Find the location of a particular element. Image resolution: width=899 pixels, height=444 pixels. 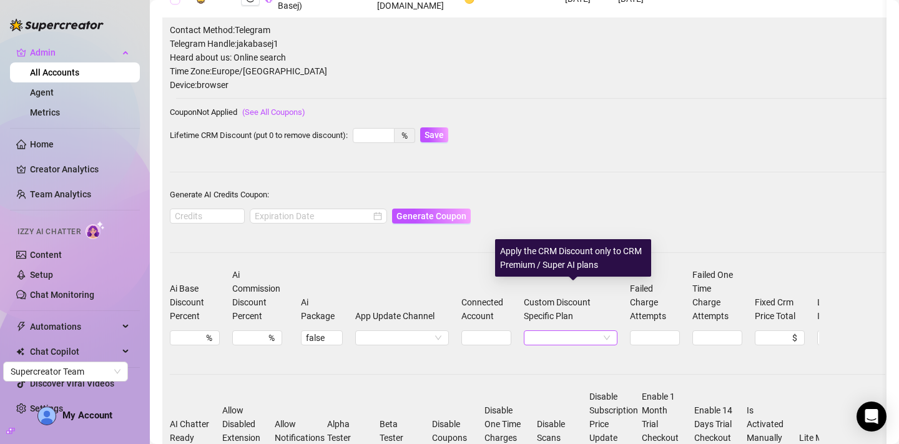

span: Lifetime CRM Discount (put 0 to remove discount): is located at coordinates (259, 135).